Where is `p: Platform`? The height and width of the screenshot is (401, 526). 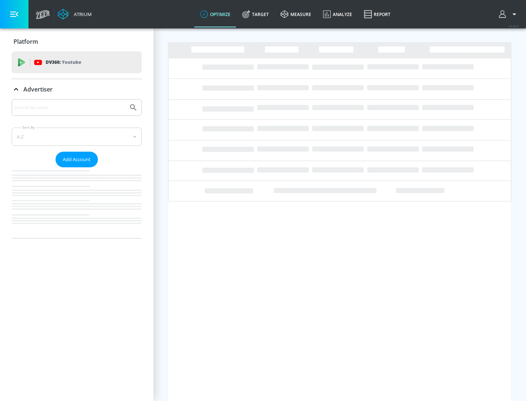
p: Platform is located at coordinates (26, 42).